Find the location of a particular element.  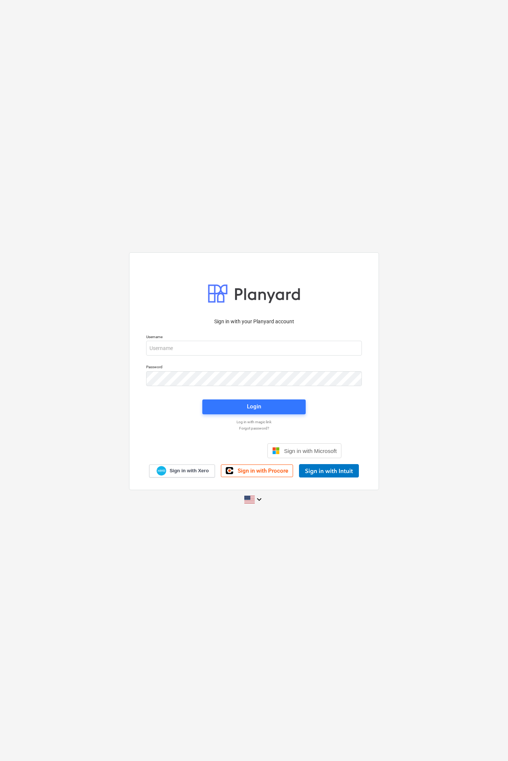

span: Sign in with Microsoft is located at coordinates (310, 451).